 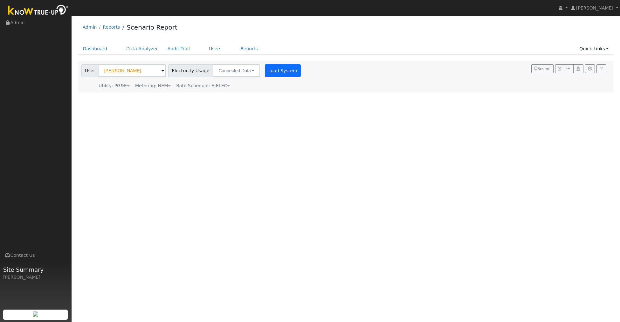 I want to click on button: Recent, so click(x=542, y=69).